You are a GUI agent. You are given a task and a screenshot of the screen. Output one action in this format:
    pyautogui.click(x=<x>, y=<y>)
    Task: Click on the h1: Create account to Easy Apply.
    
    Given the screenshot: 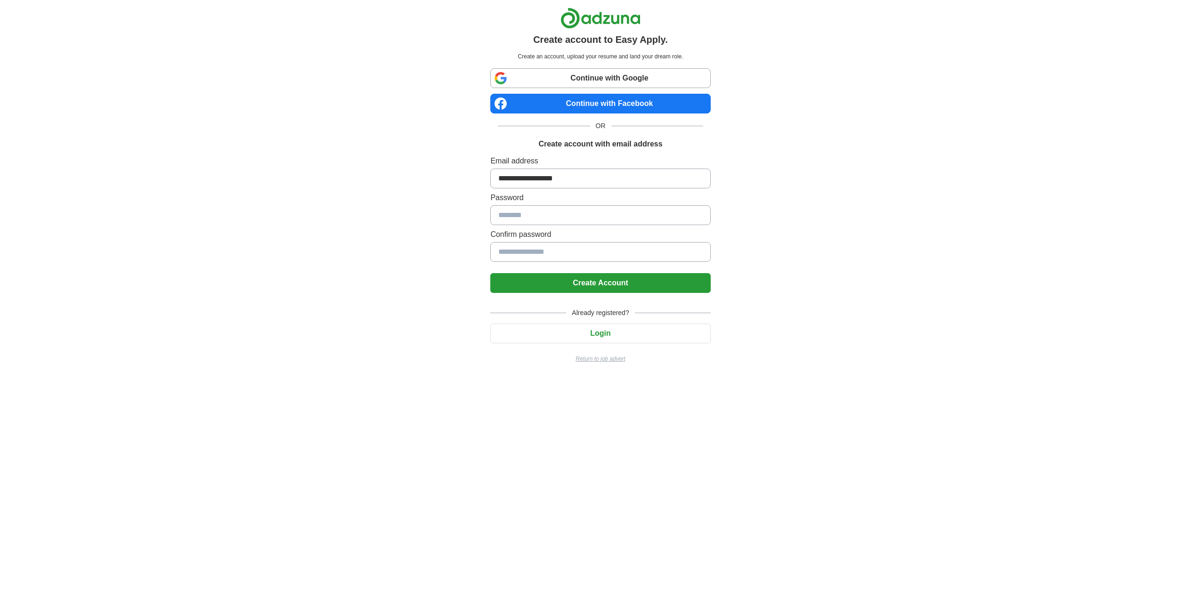 What is the action you would take?
    pyautogui.click(x=600, y=40)
    